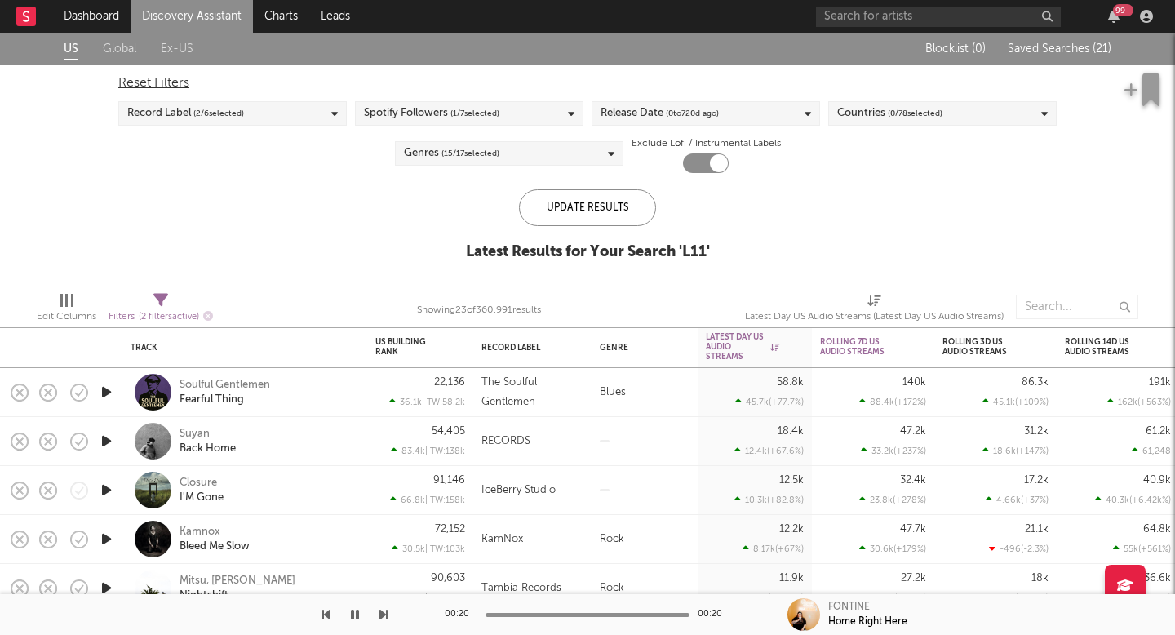  I want to click on div: Blues, so click(645, 393).